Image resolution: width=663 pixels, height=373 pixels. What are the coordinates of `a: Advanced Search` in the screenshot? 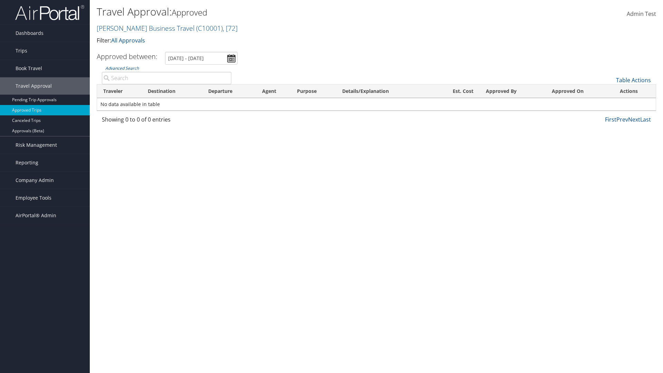 It's located at (122, 68).